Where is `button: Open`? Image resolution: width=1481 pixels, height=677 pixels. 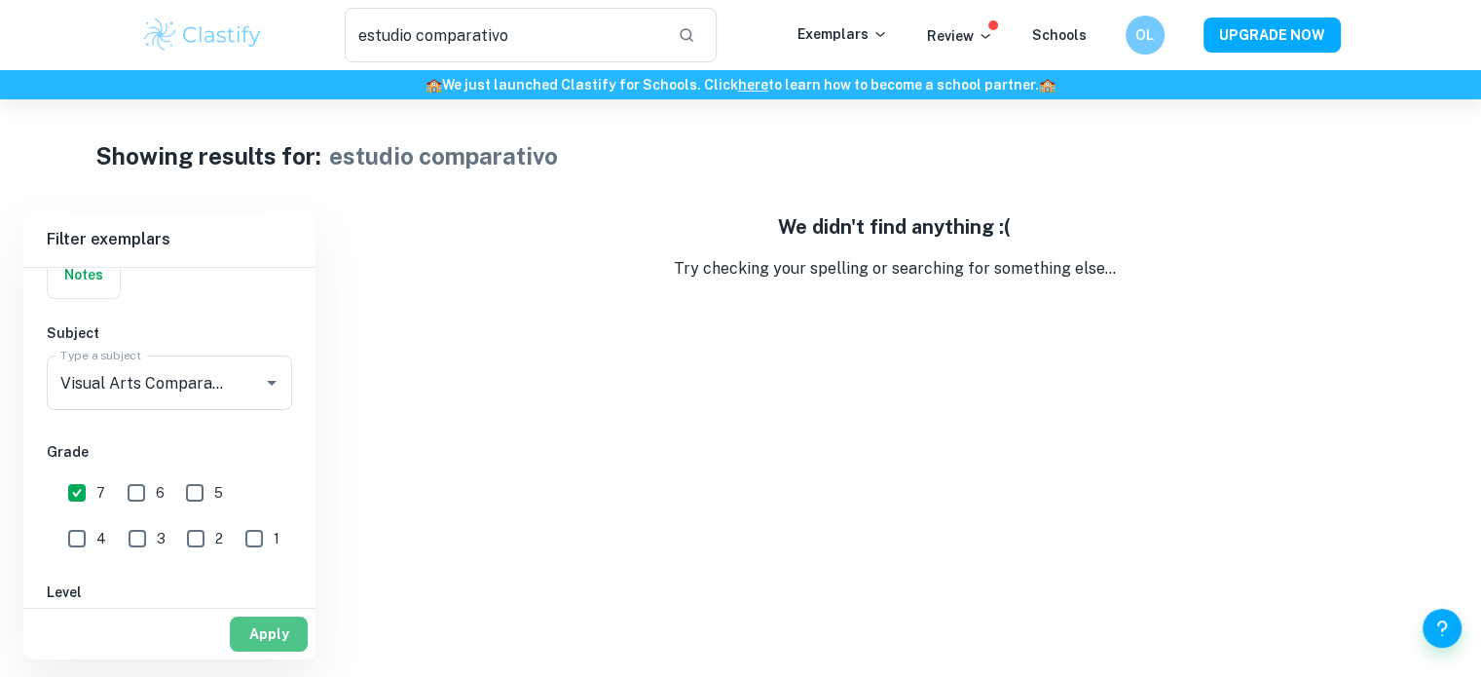 button: Open is located at coordinates (272, 383).